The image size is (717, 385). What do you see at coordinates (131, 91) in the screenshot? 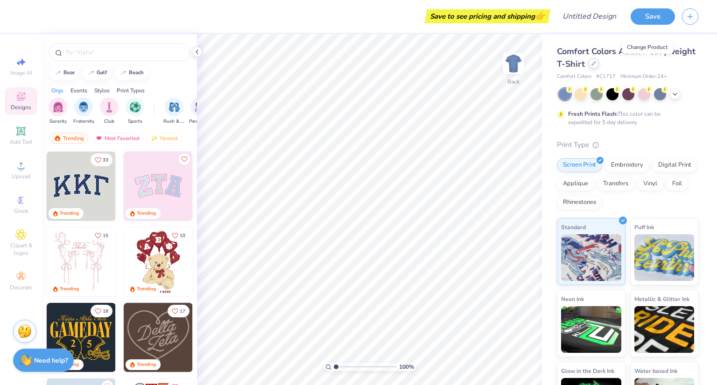
I see `div: Print Types` at bounding box center [131, 91].